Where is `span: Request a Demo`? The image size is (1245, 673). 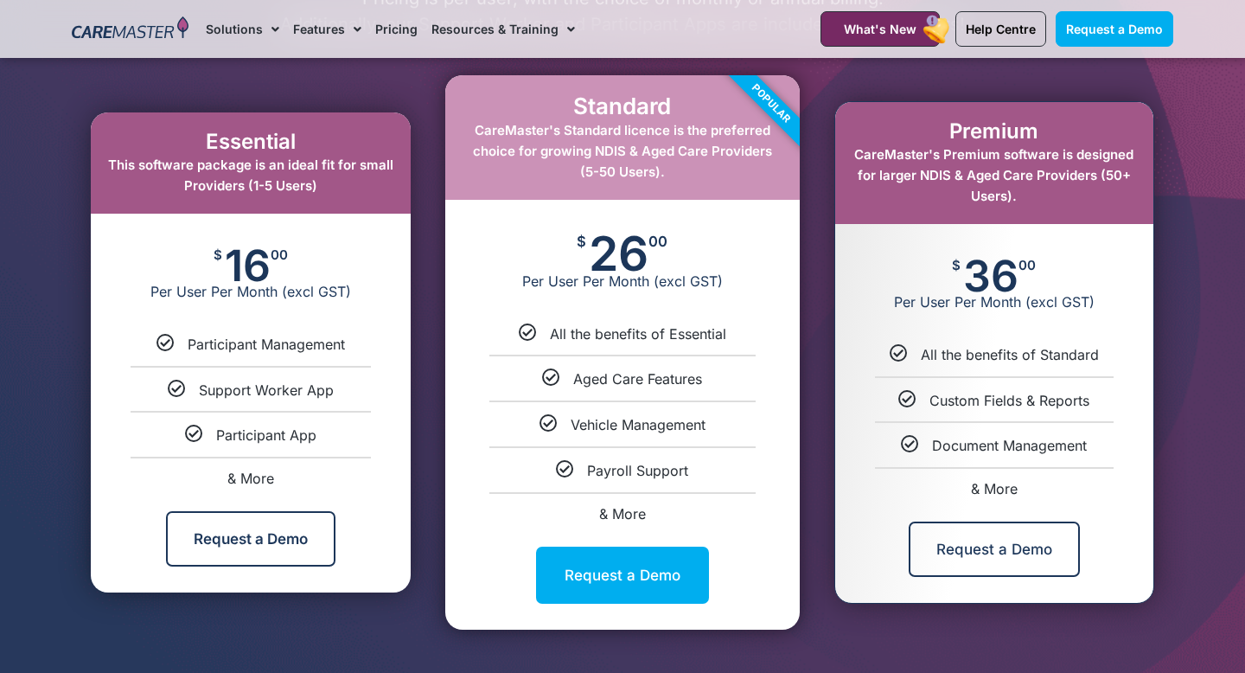 span: Request a Demo is located at coordinates (1115, 29).